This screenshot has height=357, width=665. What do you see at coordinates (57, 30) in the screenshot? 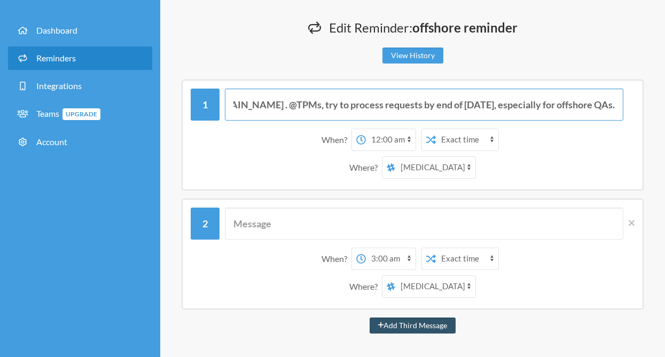
I see `span: Dashboard` at bounding box center [57, 30].